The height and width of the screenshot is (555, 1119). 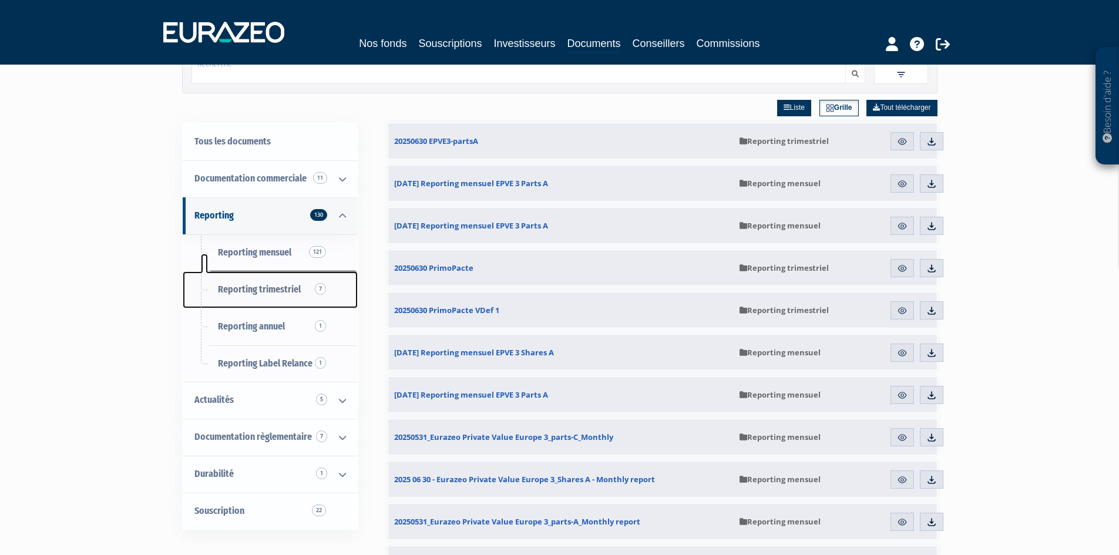 What do you see at coordinates (270, 364) in the screenshot?
I see `a: Reporting Label Relance1` at bounding box center [270, 364].